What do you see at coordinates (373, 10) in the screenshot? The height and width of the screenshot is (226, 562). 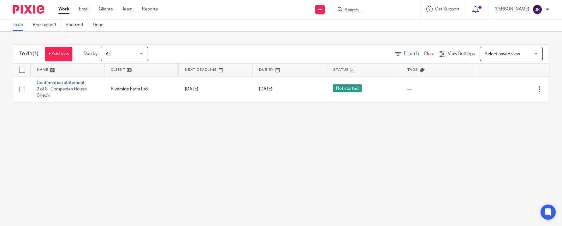 I see `input: Search` at bounding box center [373, 10].